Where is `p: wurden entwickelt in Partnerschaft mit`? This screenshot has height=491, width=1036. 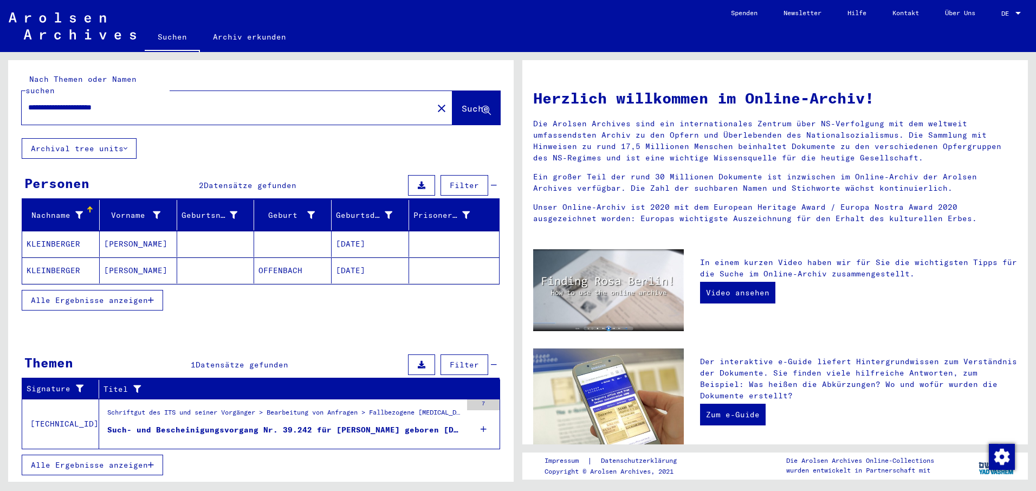
p: wurden entwickelt in Partnerschaft mit is located at coordinates (860, 470).